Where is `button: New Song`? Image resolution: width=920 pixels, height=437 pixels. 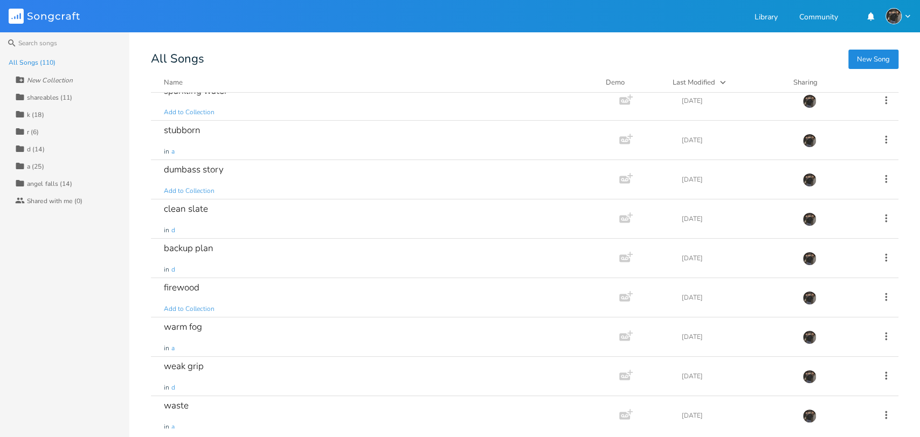
button: New Song is located at coordinates (873, 59).